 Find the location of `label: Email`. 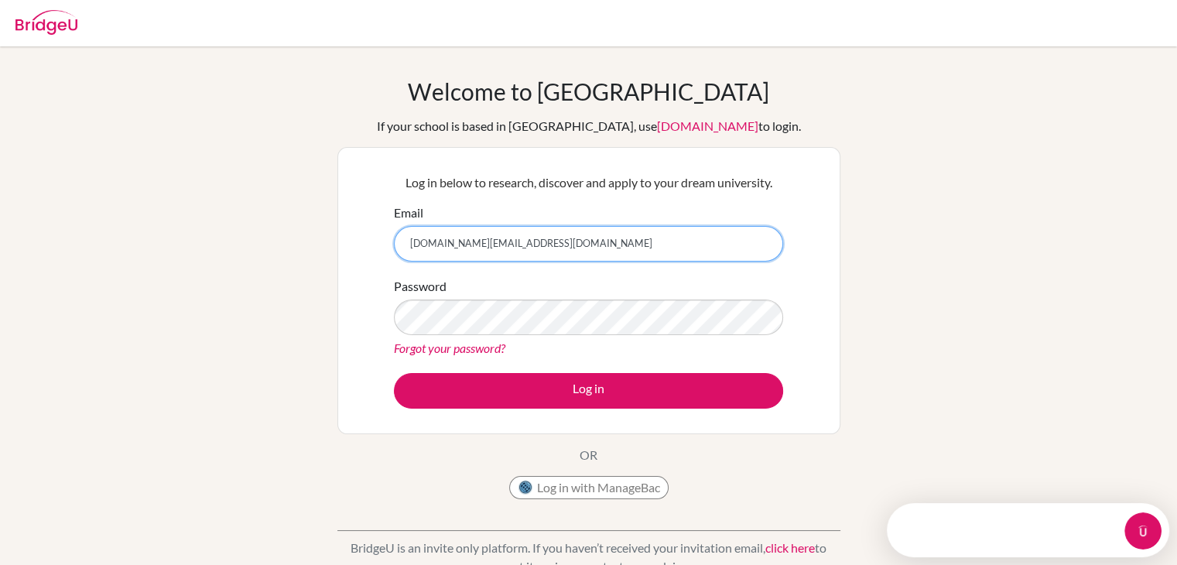

label: Email is located at coordinates (409, 213).